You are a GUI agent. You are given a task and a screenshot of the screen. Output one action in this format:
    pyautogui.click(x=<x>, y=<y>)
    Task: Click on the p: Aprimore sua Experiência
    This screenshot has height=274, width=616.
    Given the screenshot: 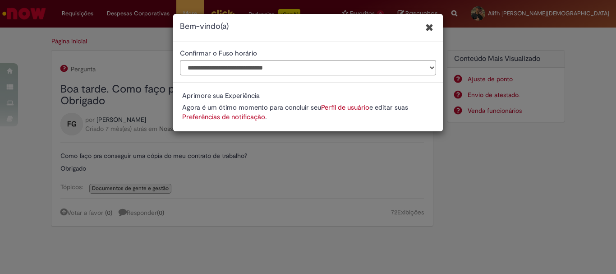 What is the action you would take?
    pyautogui.click(x=265, y=96)
    